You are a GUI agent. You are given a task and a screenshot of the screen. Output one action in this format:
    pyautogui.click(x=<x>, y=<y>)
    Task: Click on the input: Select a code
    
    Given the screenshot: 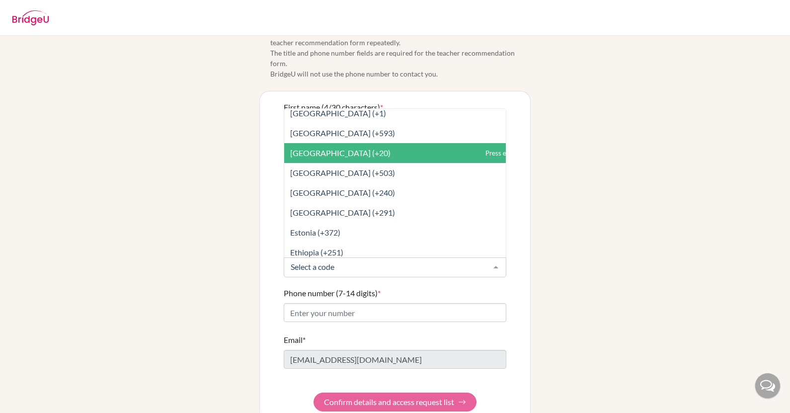 What is the action you would take?
    pyautogui.click(x=387, y=267)
    